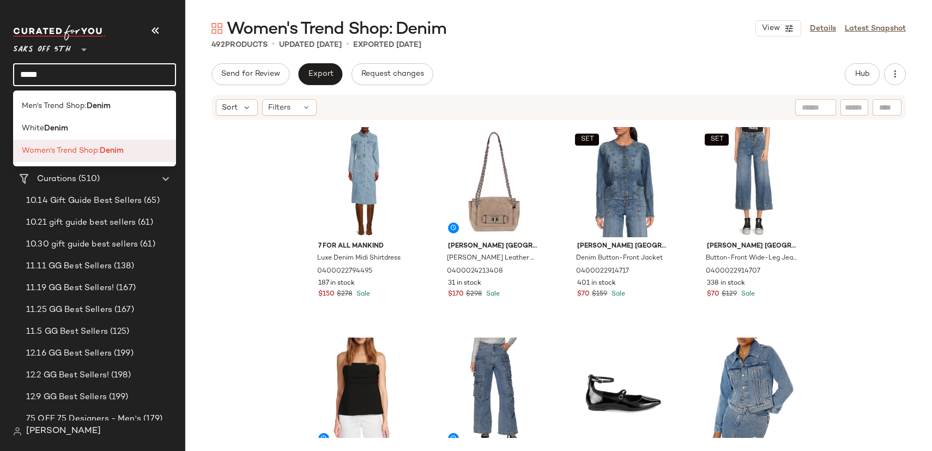  What do you see at coordinates (336, 284) in the screenshot?
I see `span: 187 in stock` at bounding box center [336, 284].